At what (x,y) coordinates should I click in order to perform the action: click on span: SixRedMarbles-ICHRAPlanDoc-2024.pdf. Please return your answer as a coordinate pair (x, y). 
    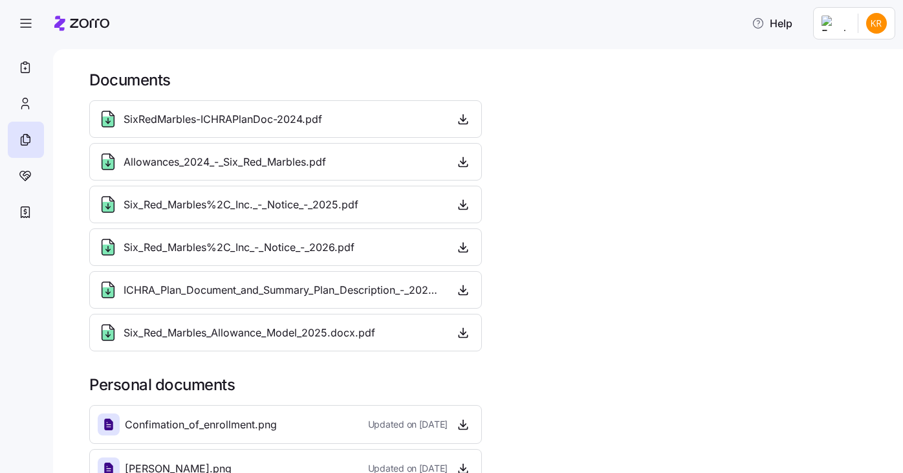
    Looking at the image, I should click on (223, 119).